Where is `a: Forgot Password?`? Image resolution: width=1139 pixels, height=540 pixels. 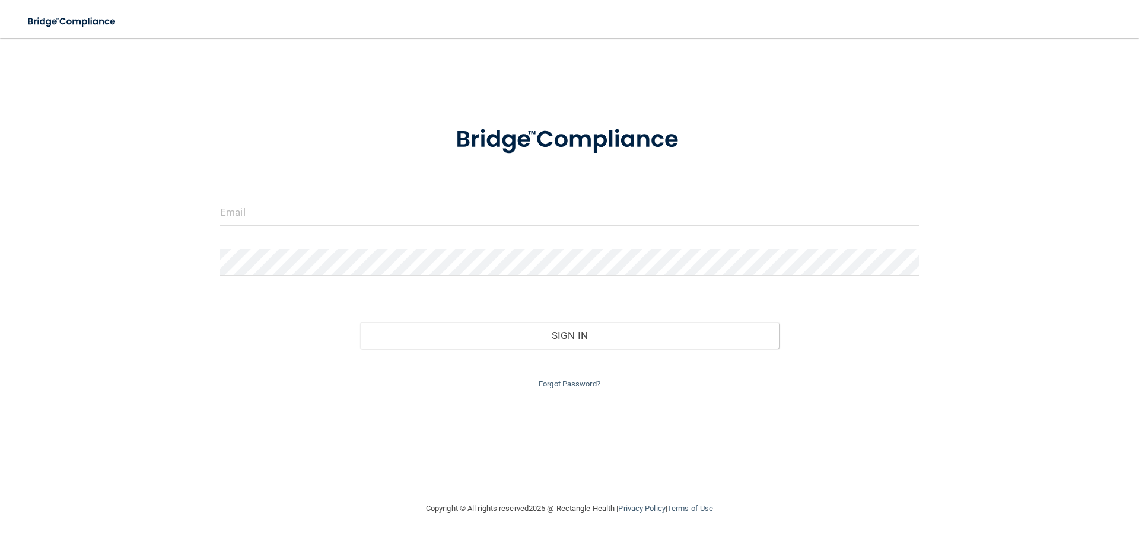
a: Forgot Password? is located at coordinates (570, 384).